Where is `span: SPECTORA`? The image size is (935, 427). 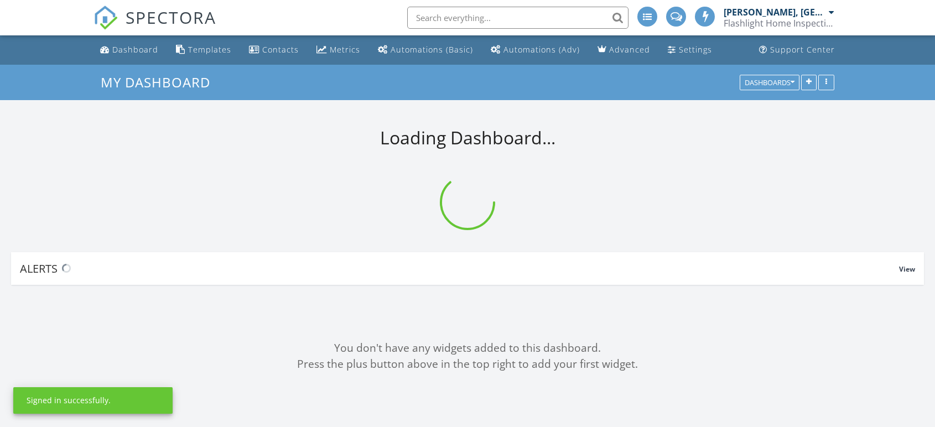 span: SPECTORA is located at coordinates (171, 17).